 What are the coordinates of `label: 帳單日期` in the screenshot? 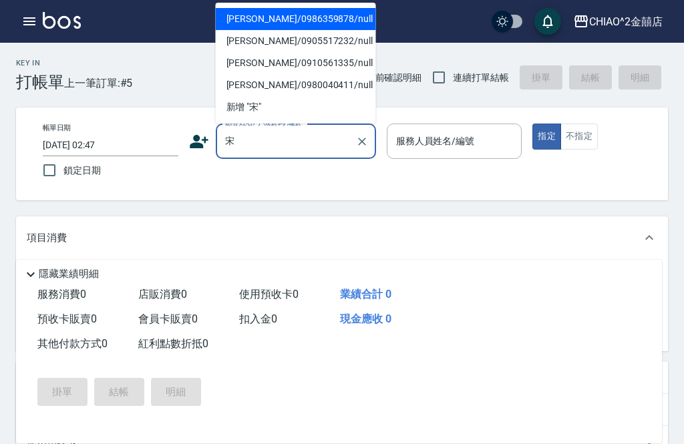 It's located at (57, 128).